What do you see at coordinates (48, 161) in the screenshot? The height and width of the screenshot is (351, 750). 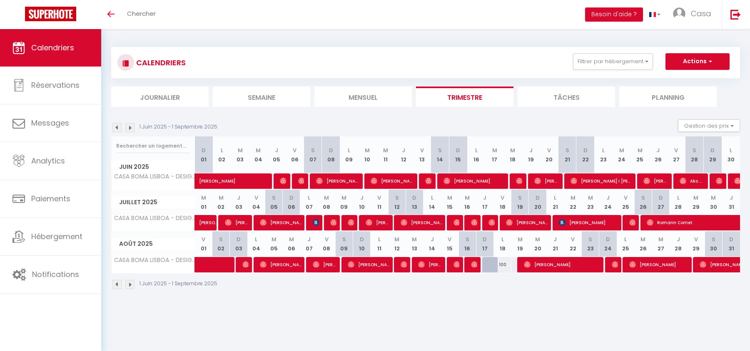 I see `span: Analytics` at bounding box center [48, 161].